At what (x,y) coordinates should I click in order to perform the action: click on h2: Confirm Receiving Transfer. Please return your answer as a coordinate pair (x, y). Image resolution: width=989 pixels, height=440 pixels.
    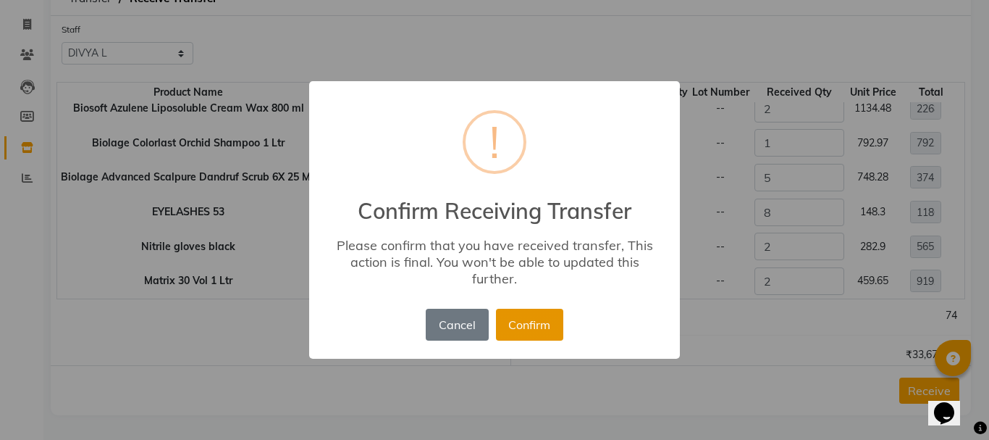
    Looking at the image, I should click on (495, 202).